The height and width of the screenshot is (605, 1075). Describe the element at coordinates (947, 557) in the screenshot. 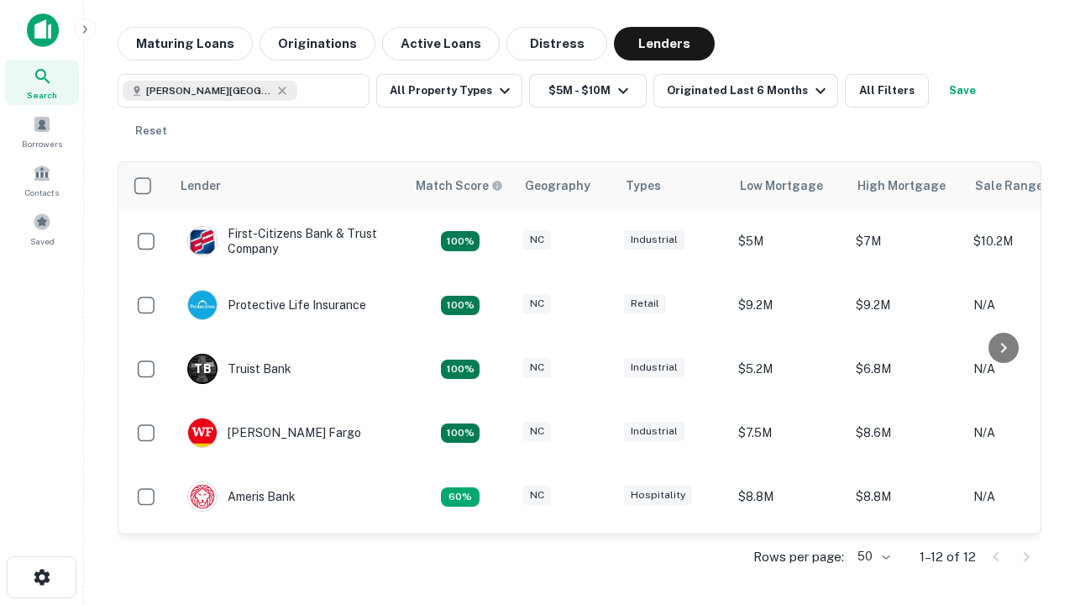

I see `p: 1–12 of 12` at that location.